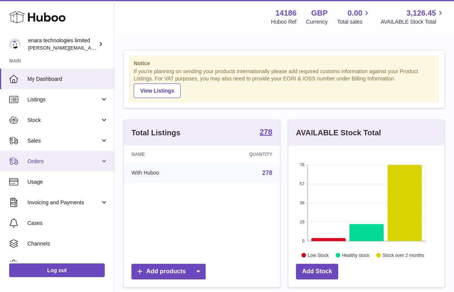  Describe the element at coordinates (354, 22) in the screenshot. I see `span: Total sales` at that location.